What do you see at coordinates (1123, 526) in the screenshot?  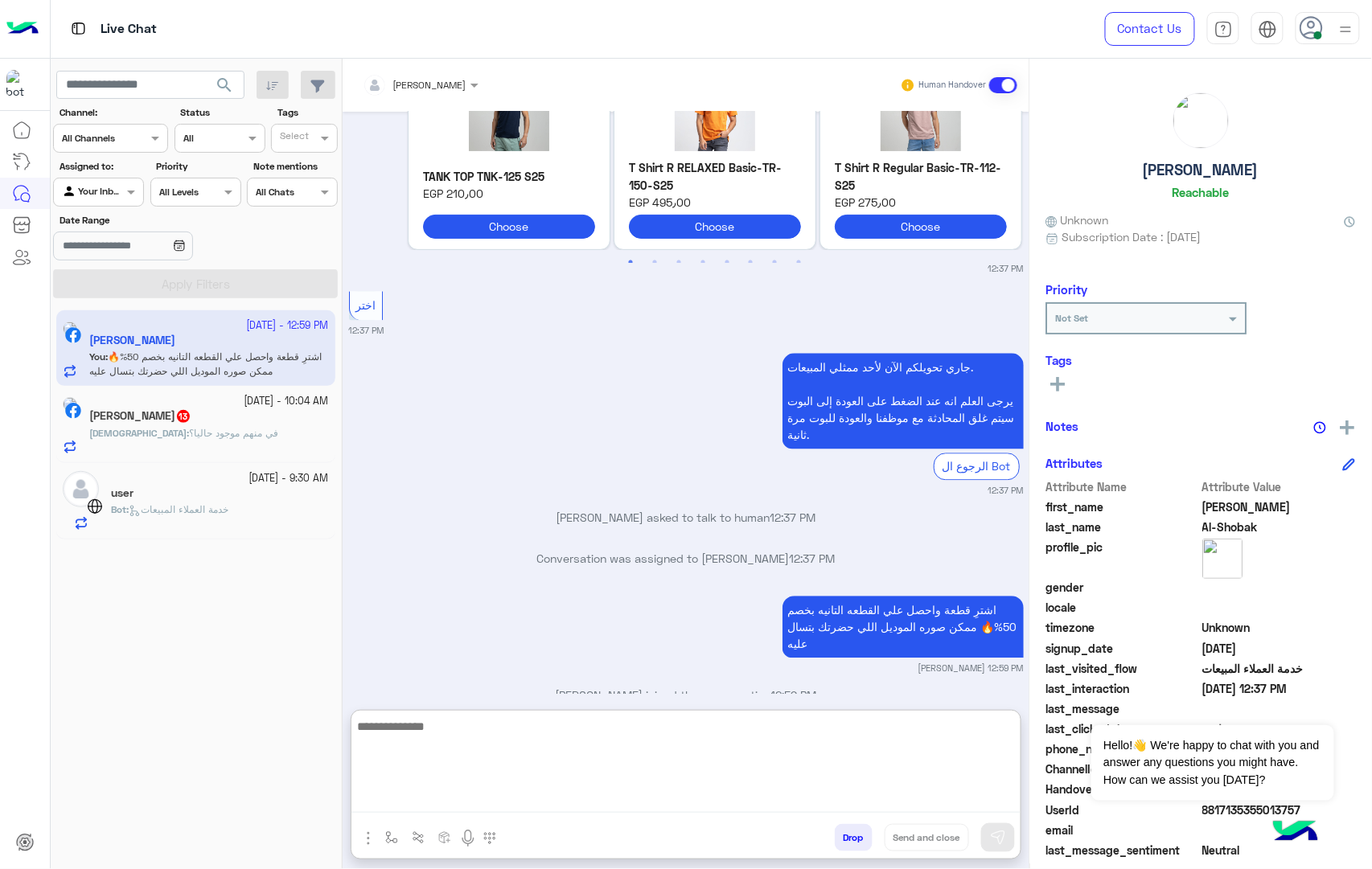 I see `span: last_name` at bounding box center [1123, 526].